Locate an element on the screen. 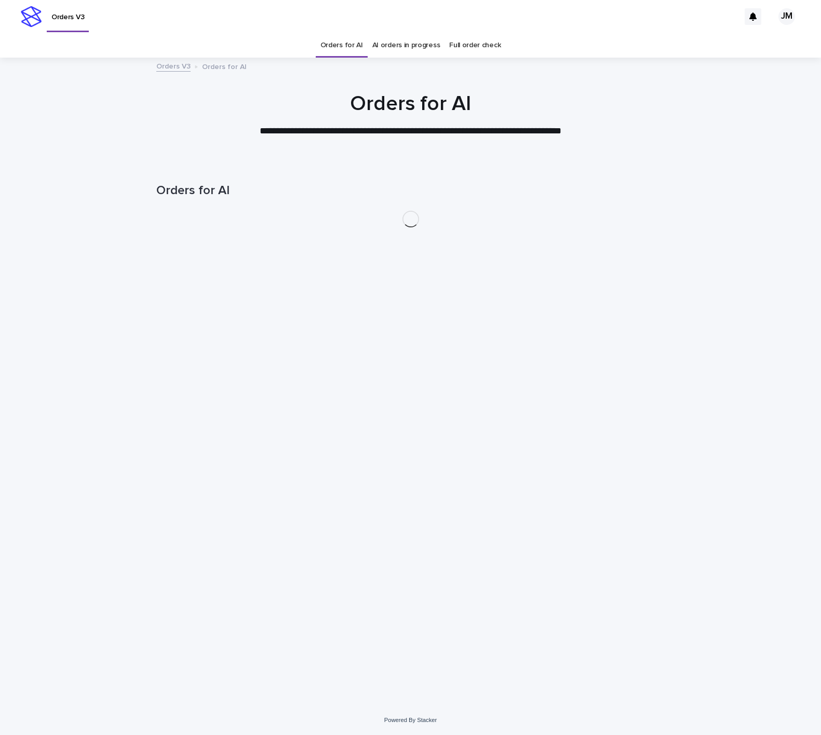 This screenshot has height=735, width=821. a: Powered By Stacker is located at coordinates (410, 720).